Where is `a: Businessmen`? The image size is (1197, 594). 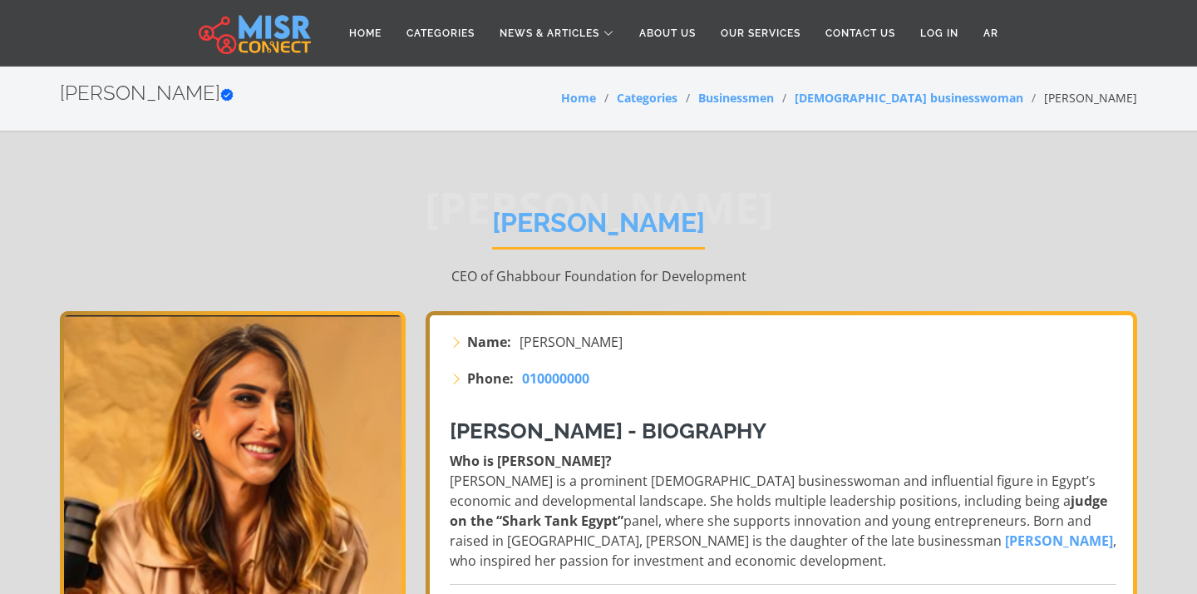 a: Businessmen is located at coordinates (736, 97).